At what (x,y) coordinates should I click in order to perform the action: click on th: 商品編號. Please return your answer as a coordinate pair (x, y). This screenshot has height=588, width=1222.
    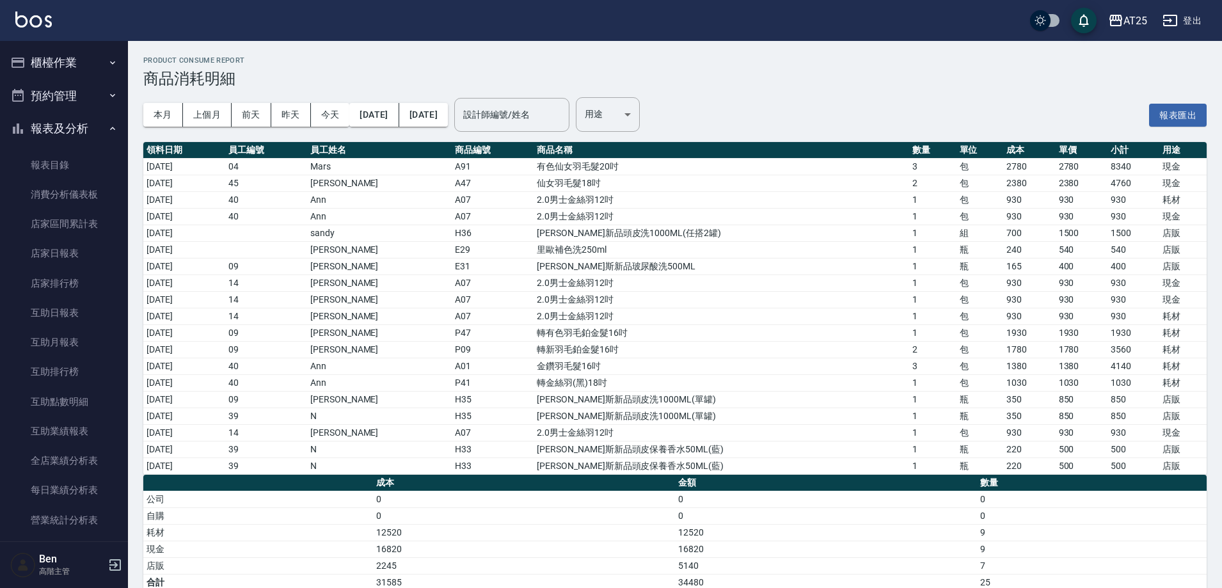
    Looking at the image, I should click on (493, 150).